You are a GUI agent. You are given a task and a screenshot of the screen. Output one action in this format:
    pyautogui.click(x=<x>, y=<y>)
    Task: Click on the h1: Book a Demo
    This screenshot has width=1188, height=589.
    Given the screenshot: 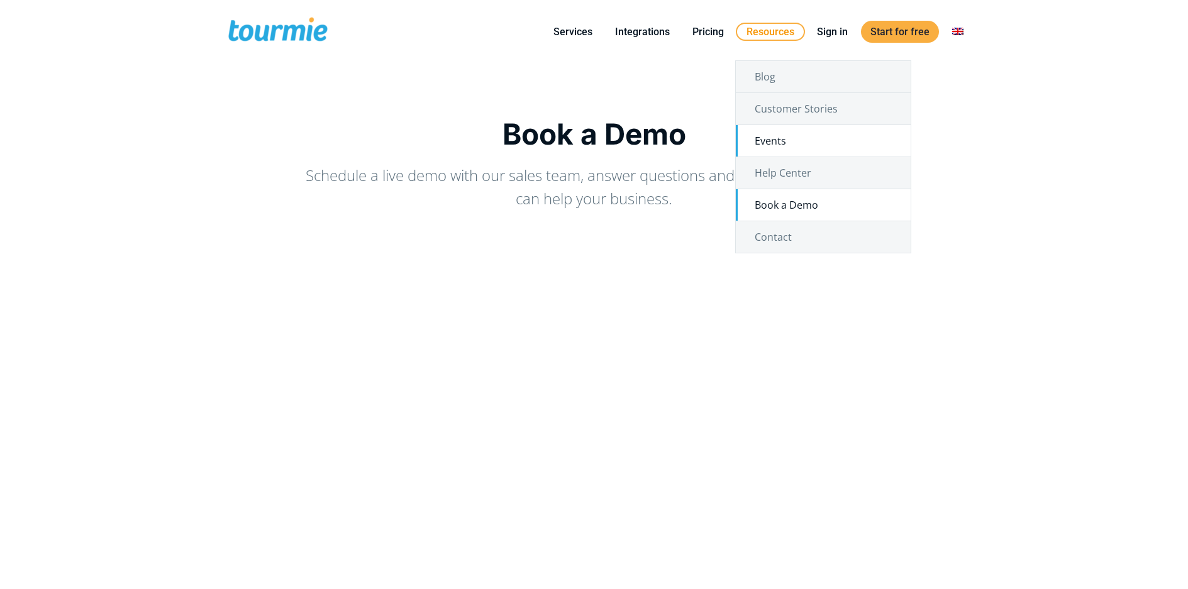 What is the action you would take?
    pyautogui.click(x=594, y=134)
    